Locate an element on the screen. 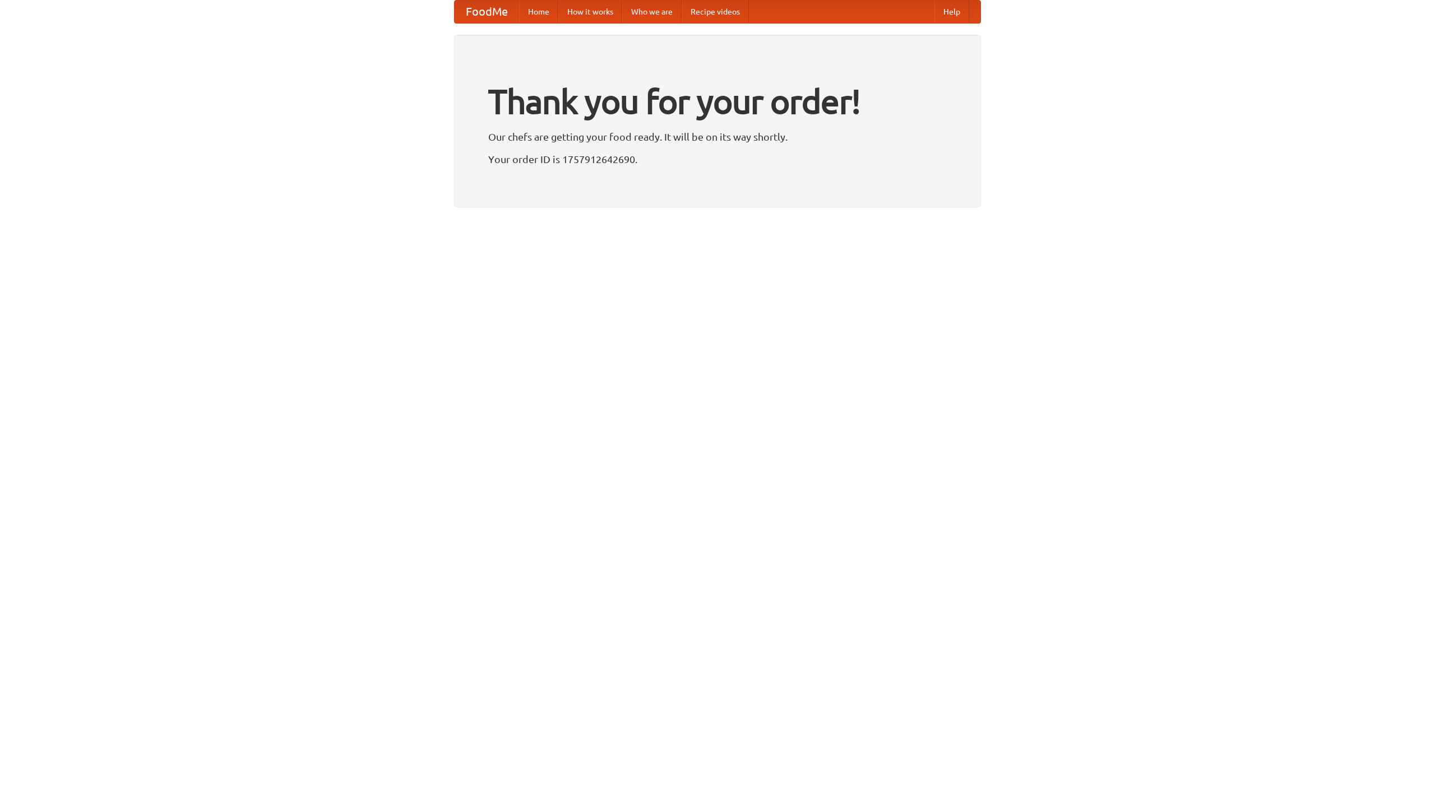  a: How it works is located at coordinates (590, 12).